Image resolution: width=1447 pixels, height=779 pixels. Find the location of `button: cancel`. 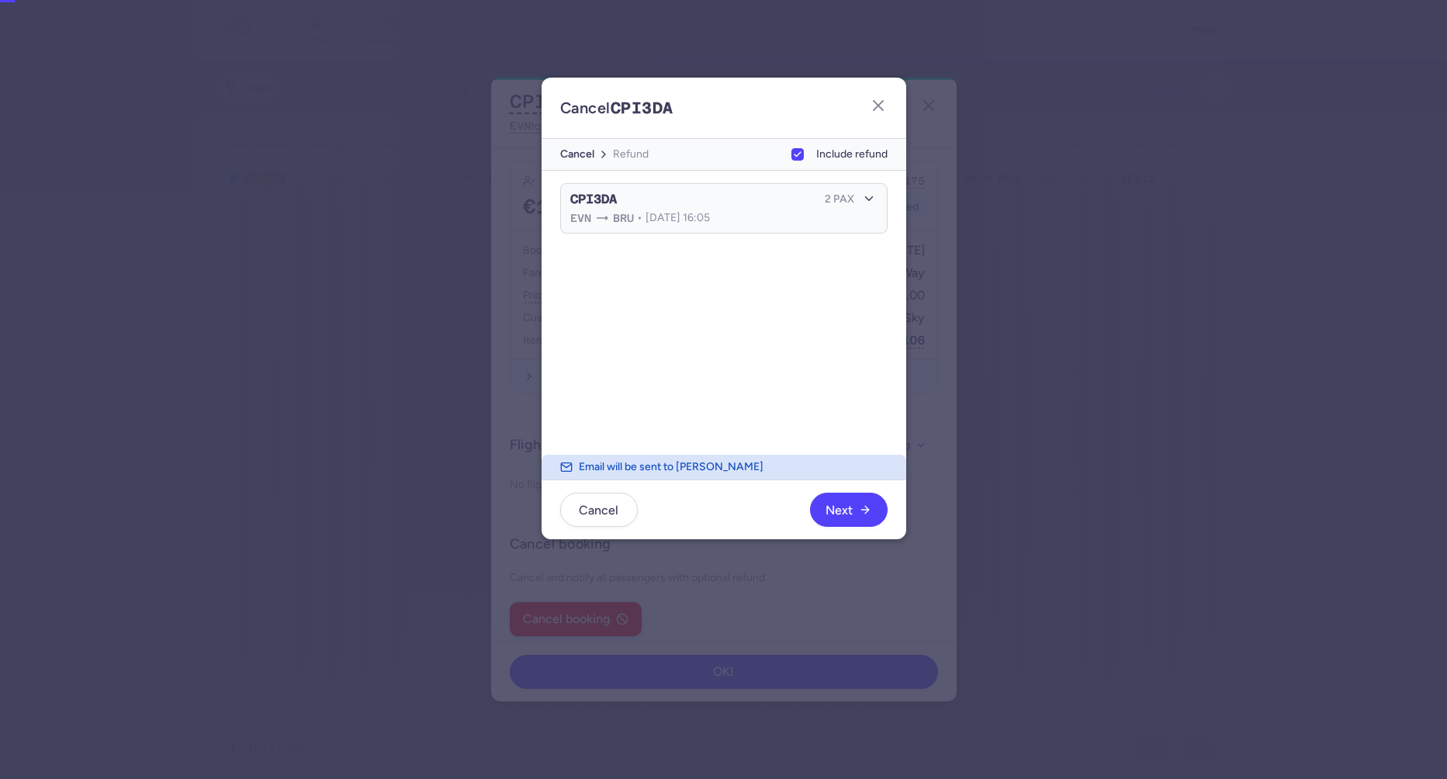

button: cancel is located at coordinates (577, 154).